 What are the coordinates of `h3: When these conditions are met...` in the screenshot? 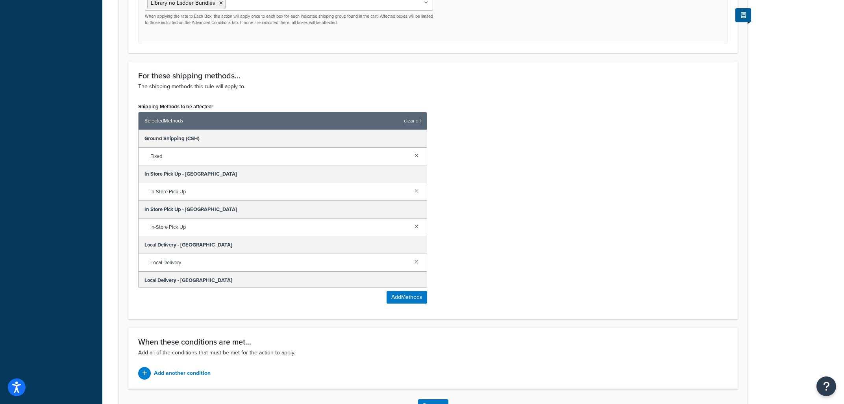 It's located at (433, 342).